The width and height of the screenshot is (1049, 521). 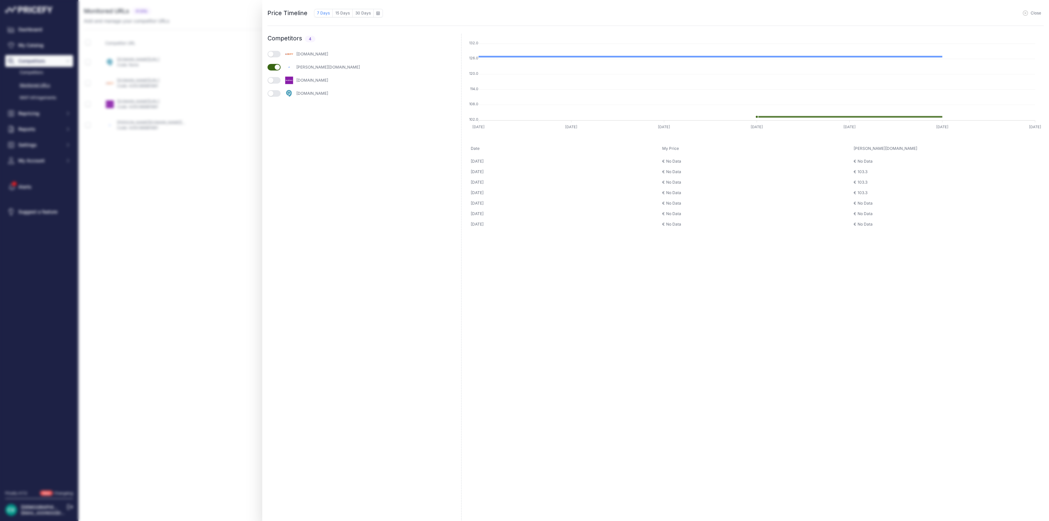 What do you see at coordinates (475, 148) in the screenshot?
I see `span: Date` at bounding box center [475, 148].